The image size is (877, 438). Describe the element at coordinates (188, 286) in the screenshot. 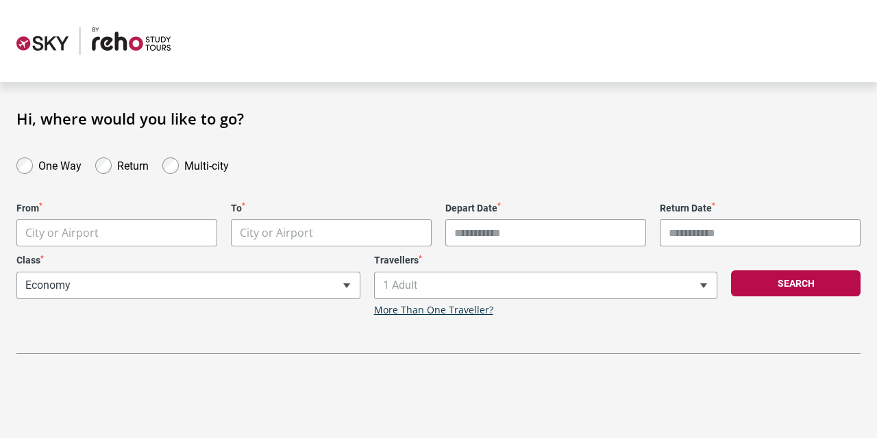

I see `span: Economy` at that location.